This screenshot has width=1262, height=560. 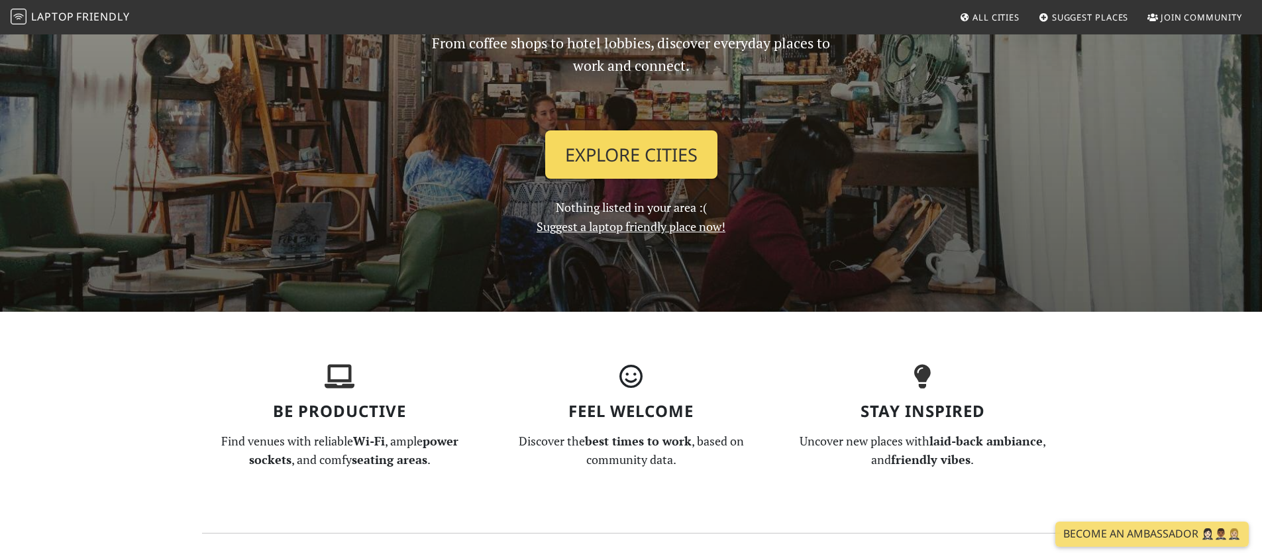 I want to click on a: Explore Cities, so click(x=631, y=155).